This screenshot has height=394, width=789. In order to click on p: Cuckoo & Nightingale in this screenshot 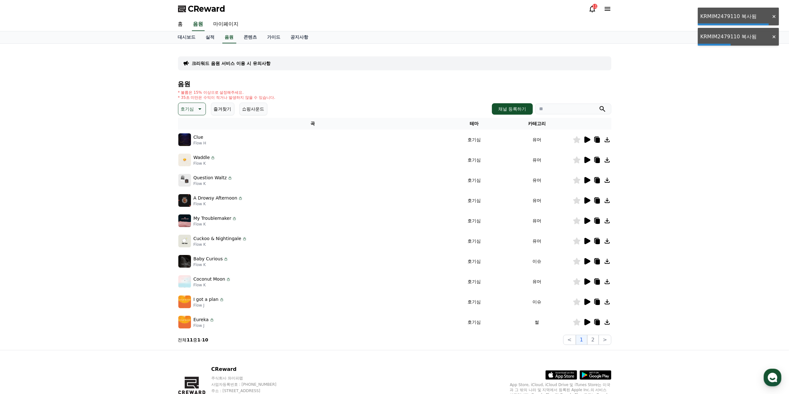, I will do `click(217, 238)`.